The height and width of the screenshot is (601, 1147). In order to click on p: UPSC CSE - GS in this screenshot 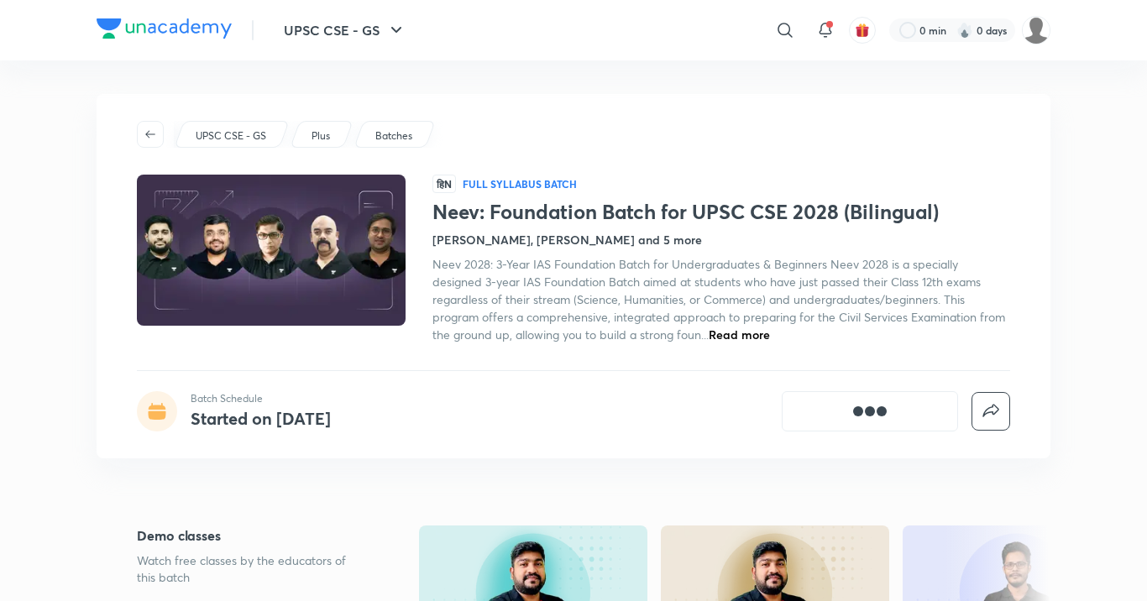, I will do `click(231, 136)`.